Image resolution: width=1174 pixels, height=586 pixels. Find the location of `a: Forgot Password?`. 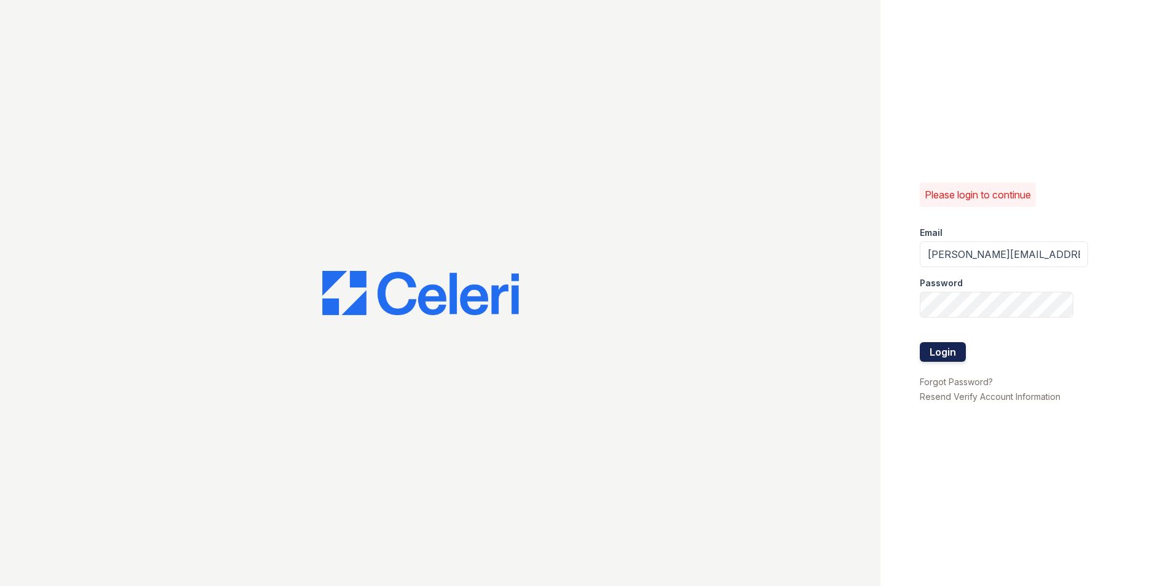

a: Forgot Password? is located at coordinates (956, 381).